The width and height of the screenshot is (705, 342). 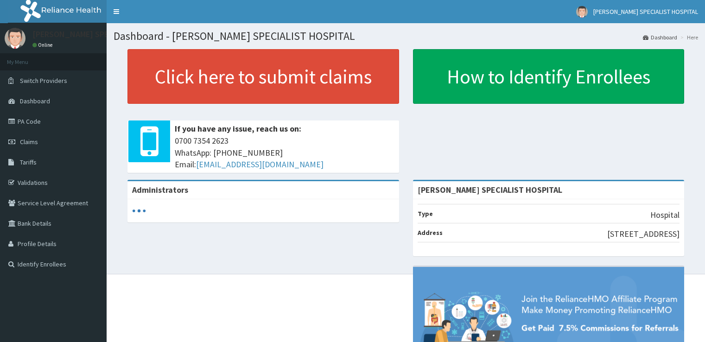 I want to click on span: Tariffs, so click(x=28, y=162).